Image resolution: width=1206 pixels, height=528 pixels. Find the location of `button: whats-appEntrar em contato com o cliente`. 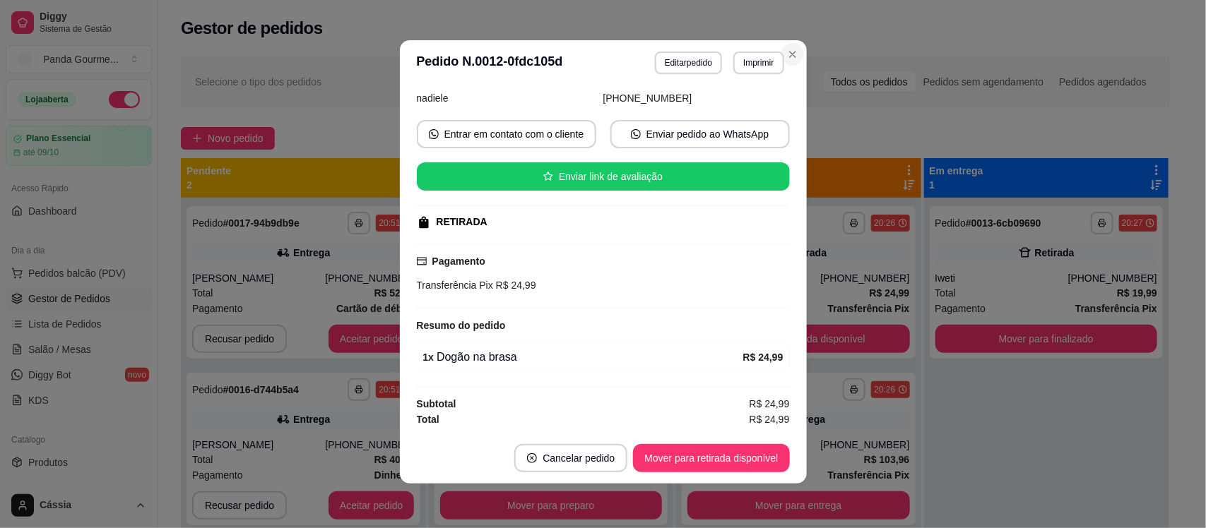

button: whats-appEntrar em contato com o cliente is located at coordinates (506, 134).